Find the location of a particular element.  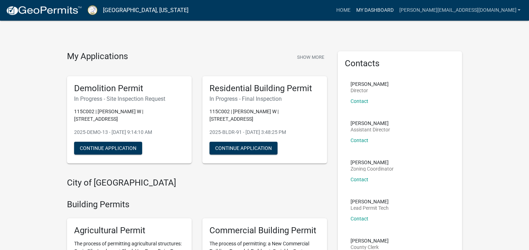

p: Lead Permit Tech is located at coordinates (370, 208).